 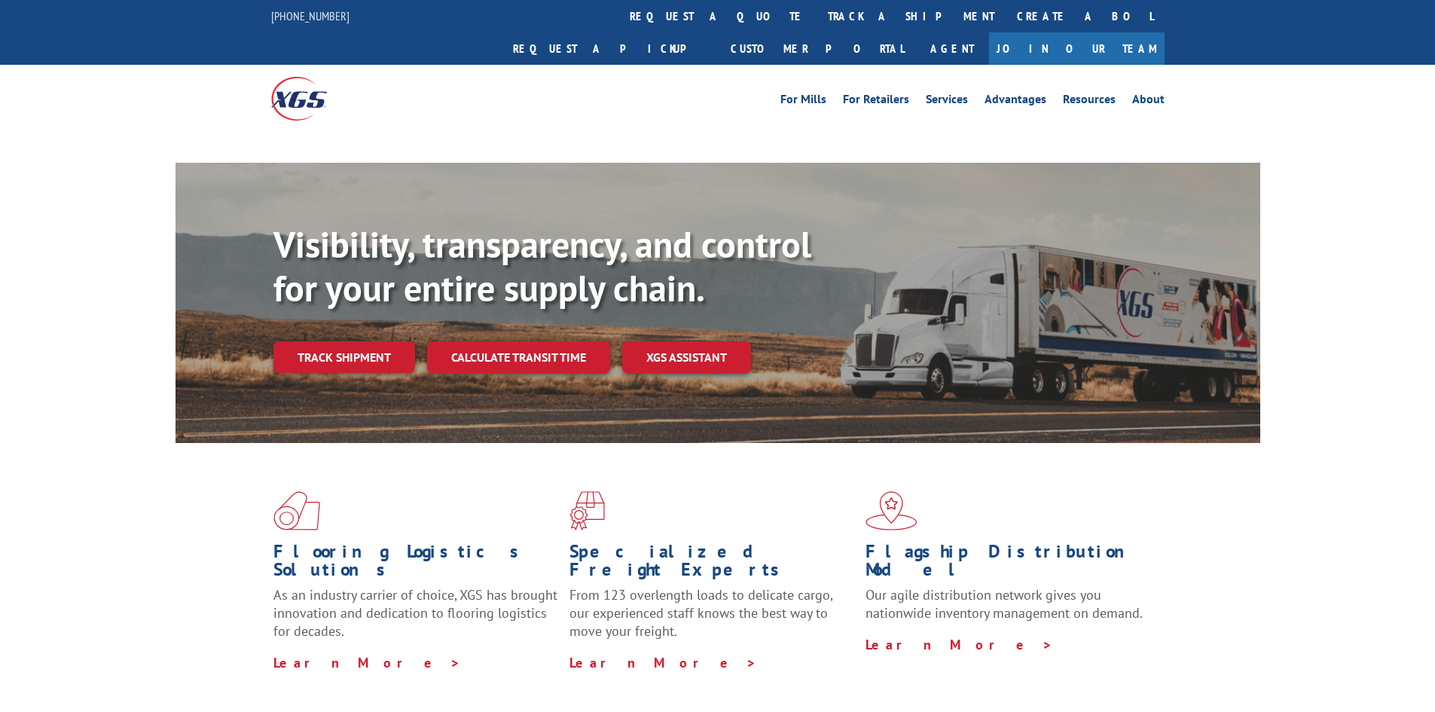 What do you see at coordinates (297, 511) in the screenshot?
I see `img: xgs-icon-total-supply-chain-intelligence-red` at bounding box center [297, 511].